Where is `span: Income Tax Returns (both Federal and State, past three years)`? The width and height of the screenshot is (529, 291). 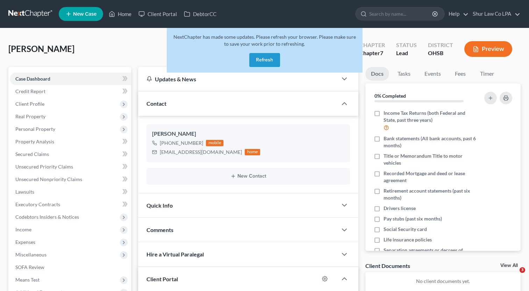 span: Income Tax Returns (both Federal and State, past three years) is located at coordinates (430, 117).